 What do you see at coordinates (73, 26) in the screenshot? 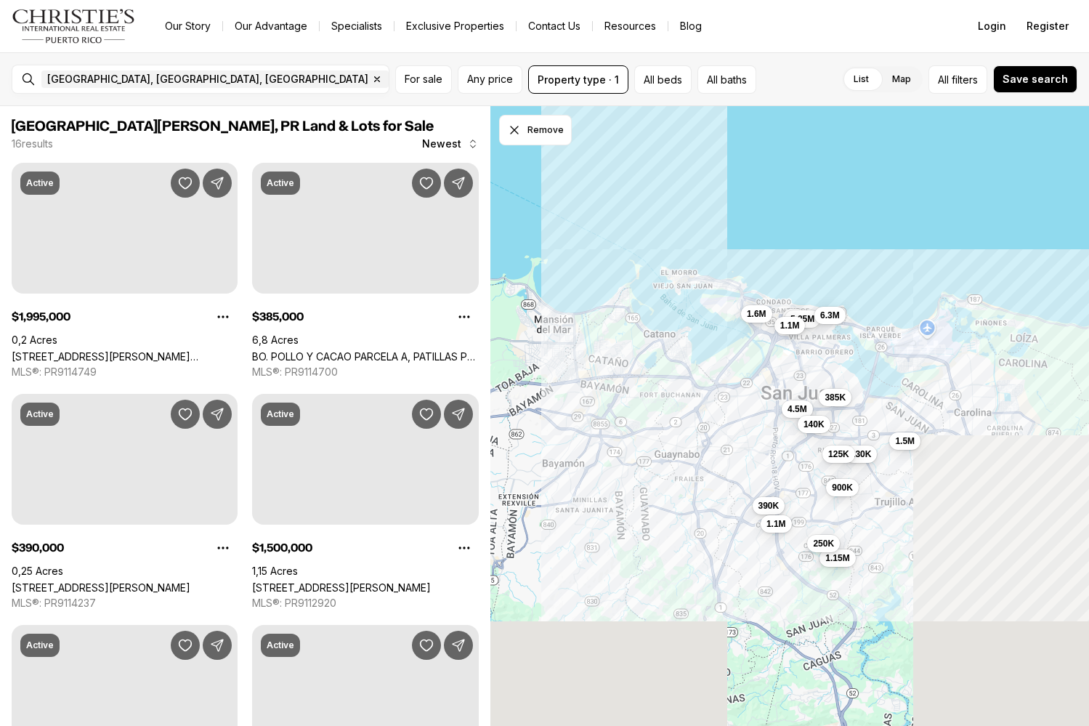
I see `a: logo` at bounding box center [73, 26].